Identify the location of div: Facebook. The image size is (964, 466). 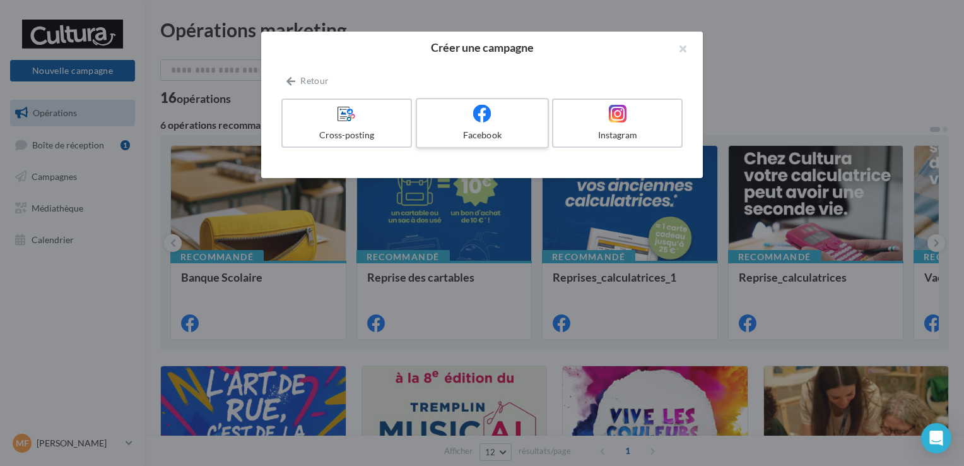
(482, 135).